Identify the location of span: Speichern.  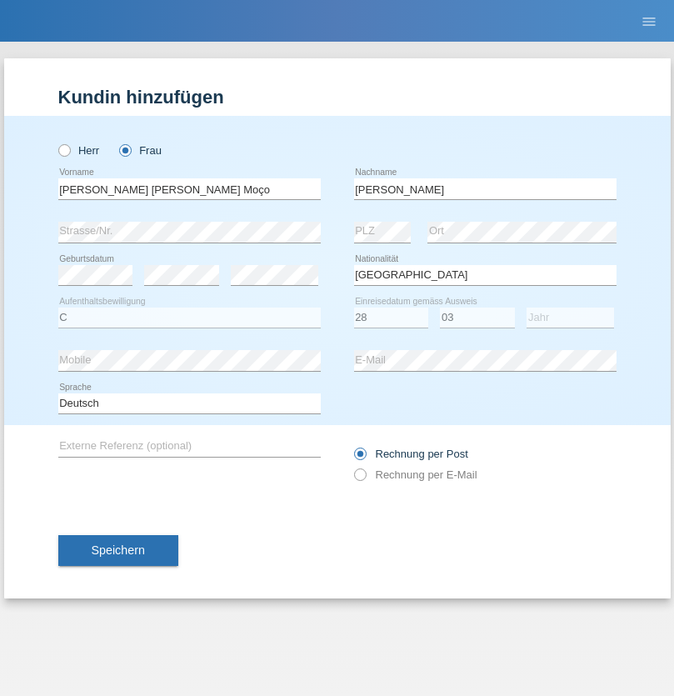
(118, 550).